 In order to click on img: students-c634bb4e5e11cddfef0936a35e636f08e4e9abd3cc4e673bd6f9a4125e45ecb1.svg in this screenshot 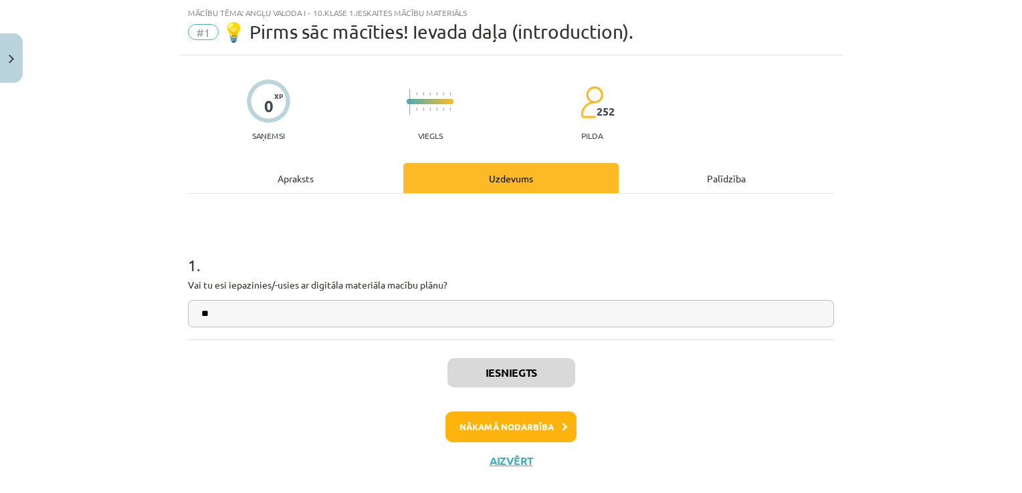, I will do `click(591, 102)`.